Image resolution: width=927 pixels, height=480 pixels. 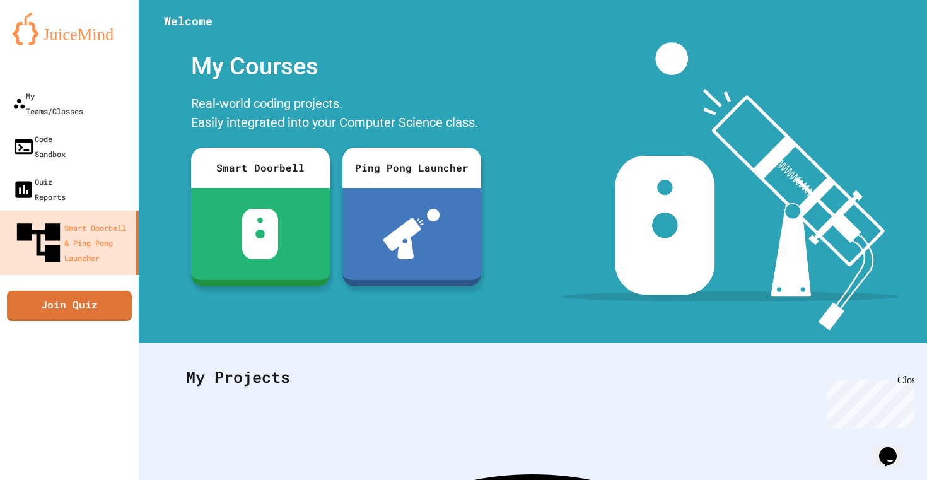 I want to click on img: ppl-with-ball.png, so click(x=411, y=234).